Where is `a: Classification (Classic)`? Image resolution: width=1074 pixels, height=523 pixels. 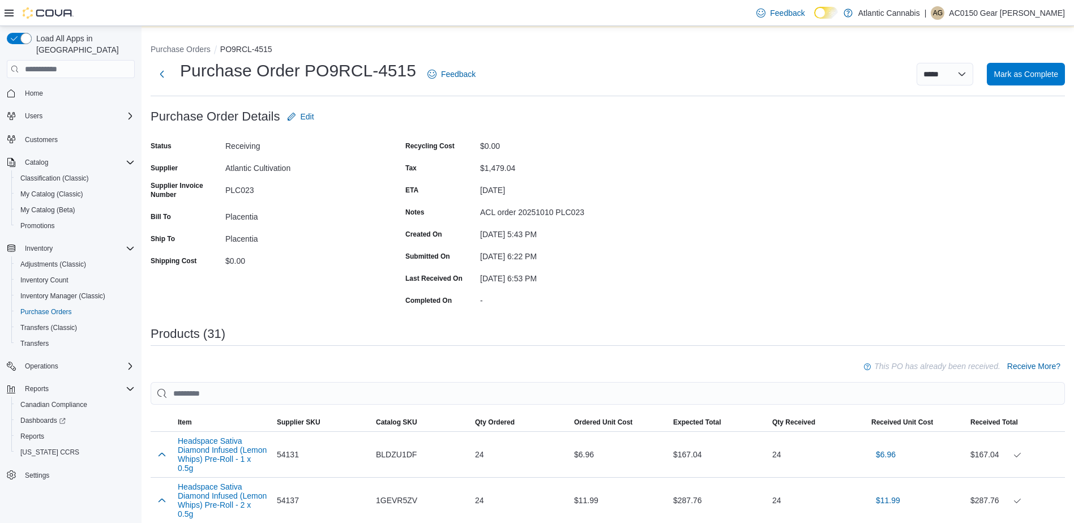
a: Classification (Classic) is located at coordinates (54, 178).